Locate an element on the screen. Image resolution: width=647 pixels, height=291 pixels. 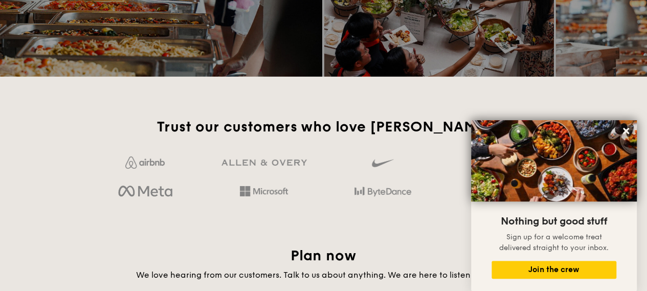
button: Close is located at coordinates (626, 131).